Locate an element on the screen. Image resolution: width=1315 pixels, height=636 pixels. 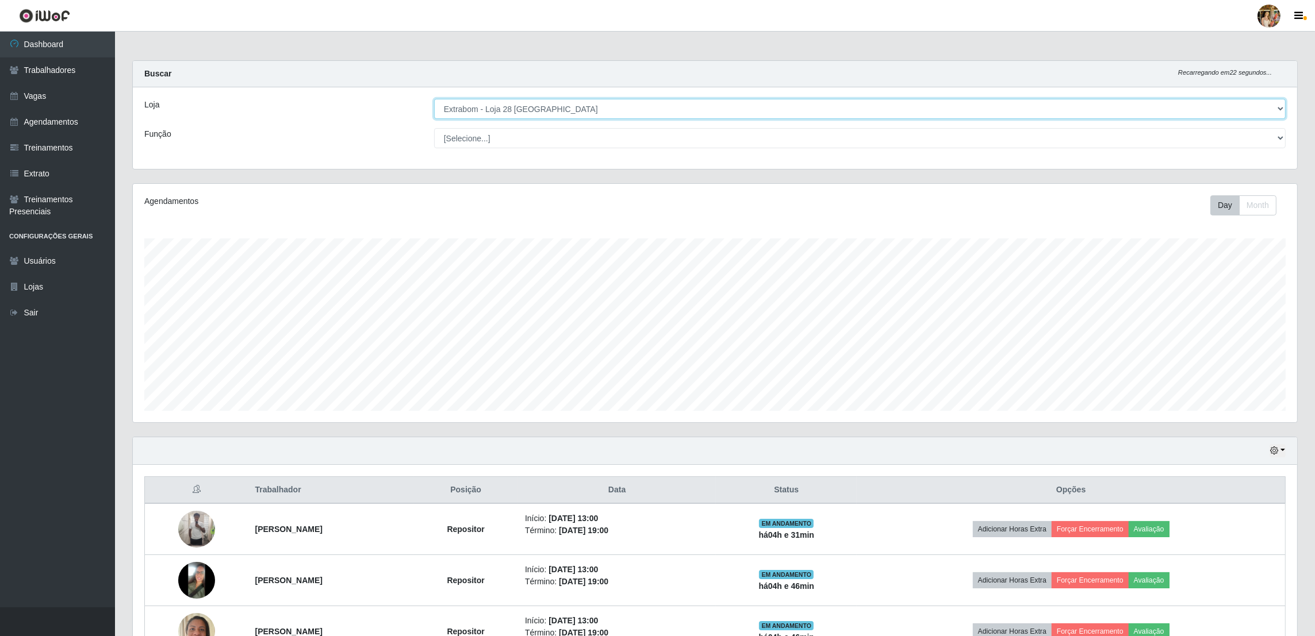
img: 1748484954184.jpeg is located at coordinates (197, 581).